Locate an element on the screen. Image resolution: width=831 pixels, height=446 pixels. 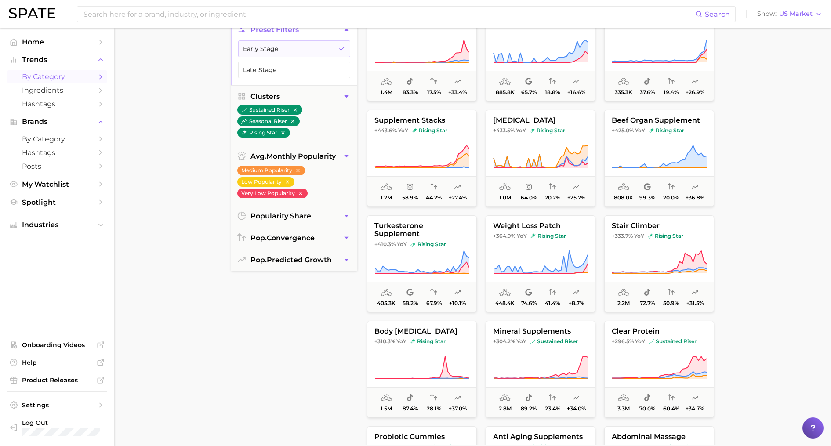
button: rising star is located at coordinates (264, 133).